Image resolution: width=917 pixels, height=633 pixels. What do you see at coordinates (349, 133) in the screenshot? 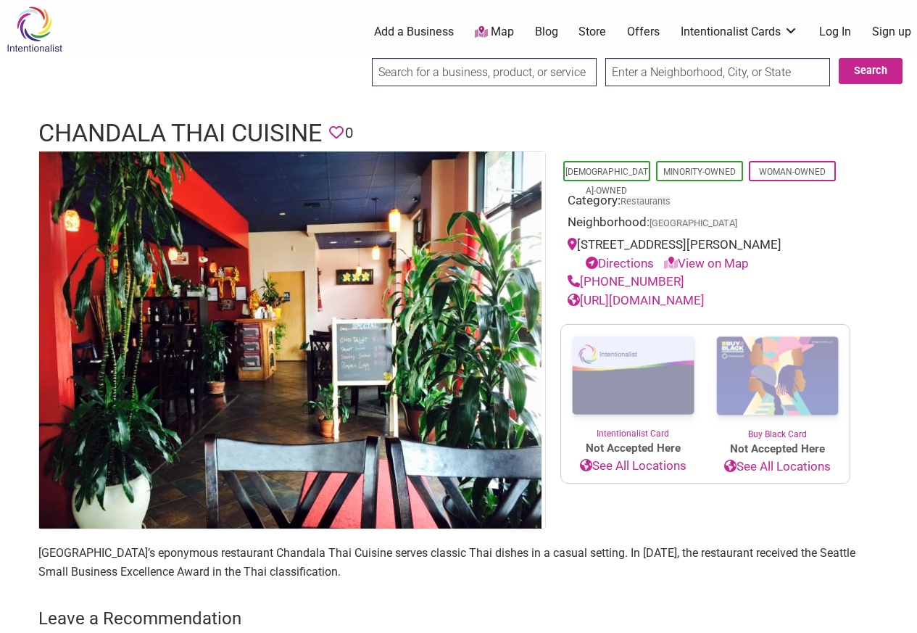
I see `span: 0` at bounding box center [349, 133].